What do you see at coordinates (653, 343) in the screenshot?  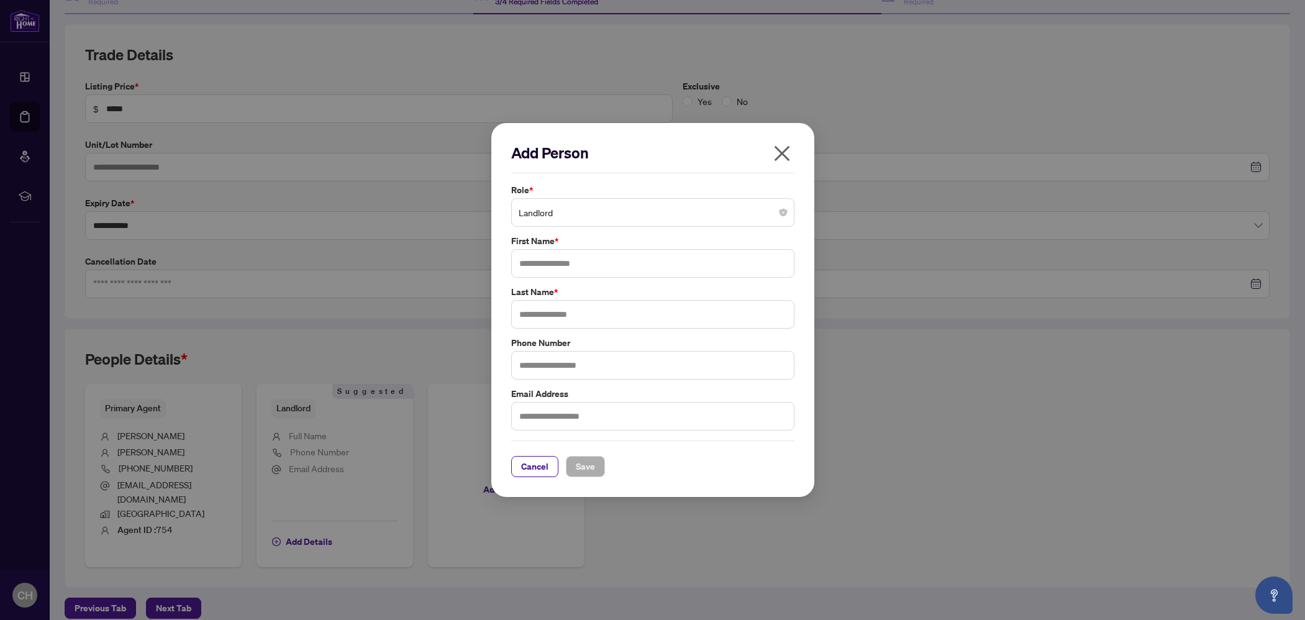 I see `label: Phone Number` at bounding box center [653, 343].